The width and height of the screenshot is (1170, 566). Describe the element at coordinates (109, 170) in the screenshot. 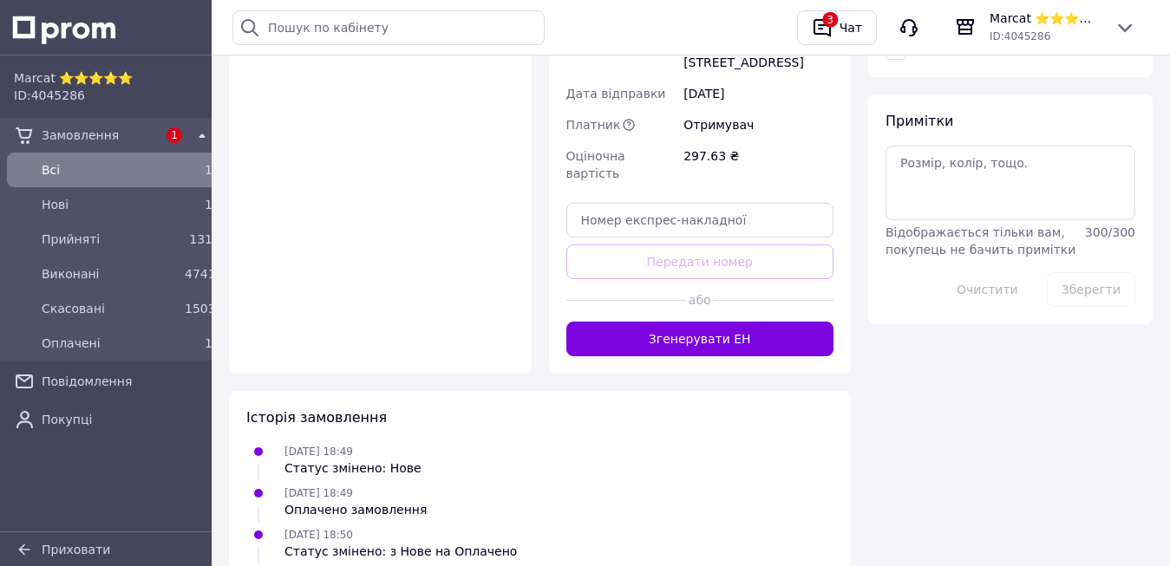

I see `span: Всi` at that location.